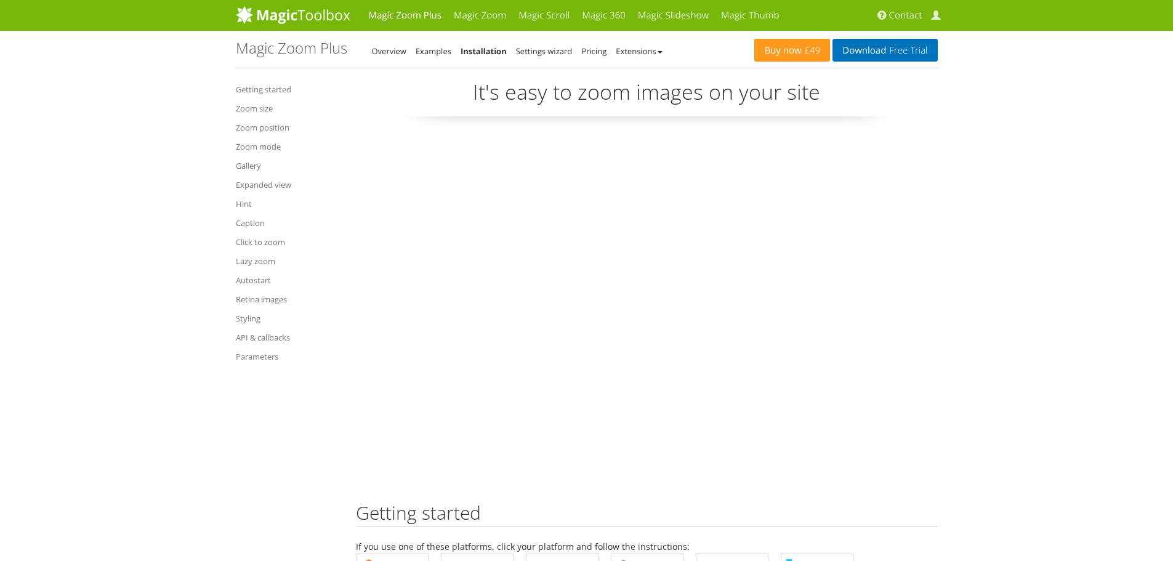  What do you see at coordinates (647, 97) in the screenshot?
I see `p: It's easy to zoom images on your site` at bounding box center [647, 97].